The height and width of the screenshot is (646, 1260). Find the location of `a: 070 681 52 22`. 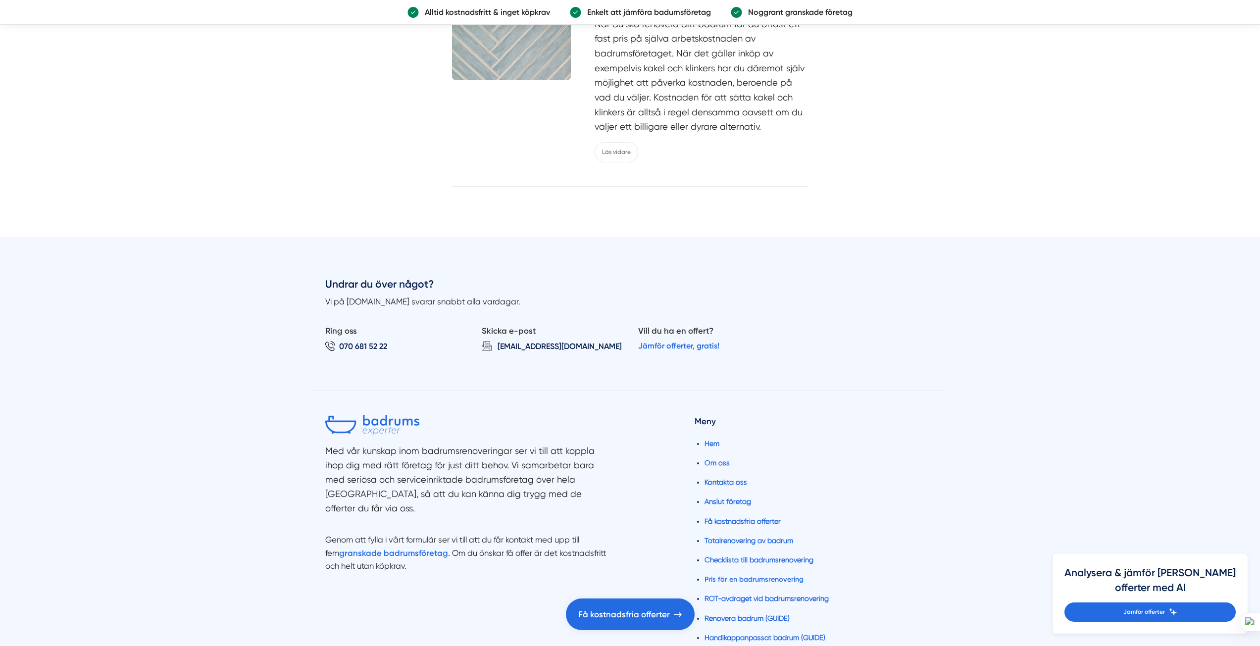

a: 070 681 52 22 is located at coordinates (396, 346).